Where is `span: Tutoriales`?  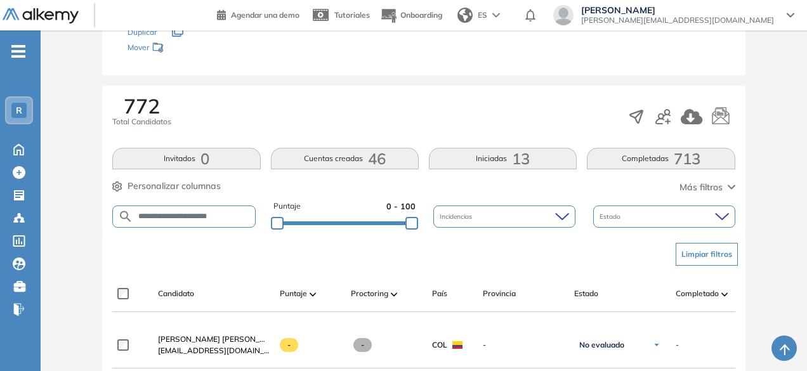
span: Tutoriales is located at coordinates (352, 15).